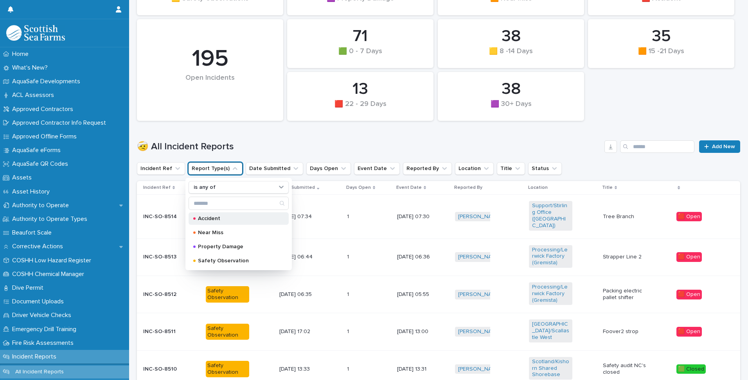 The width and height of the screenshot is (748, 380). Describe the element at coordinates (237, 261) in the screenshot. I see `p: Safety Observation` at that location.